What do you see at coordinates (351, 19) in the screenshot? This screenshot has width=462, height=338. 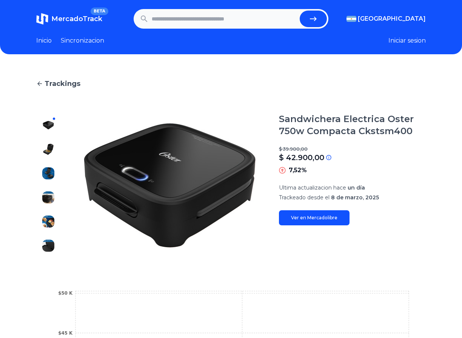 I see `img: Argentina` at bounding box center [351, 19].